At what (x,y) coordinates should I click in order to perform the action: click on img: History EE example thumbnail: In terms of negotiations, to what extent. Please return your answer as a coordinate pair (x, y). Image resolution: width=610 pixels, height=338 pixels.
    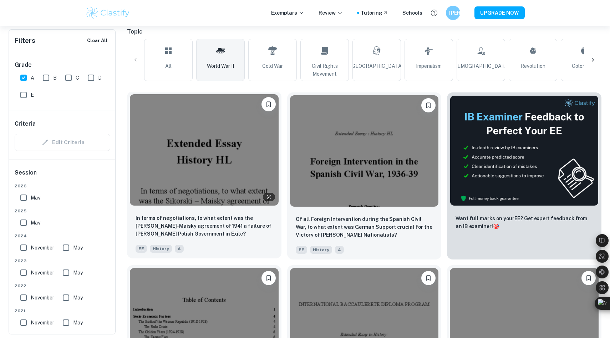
    Looking at the image, I should click on (204, 150).